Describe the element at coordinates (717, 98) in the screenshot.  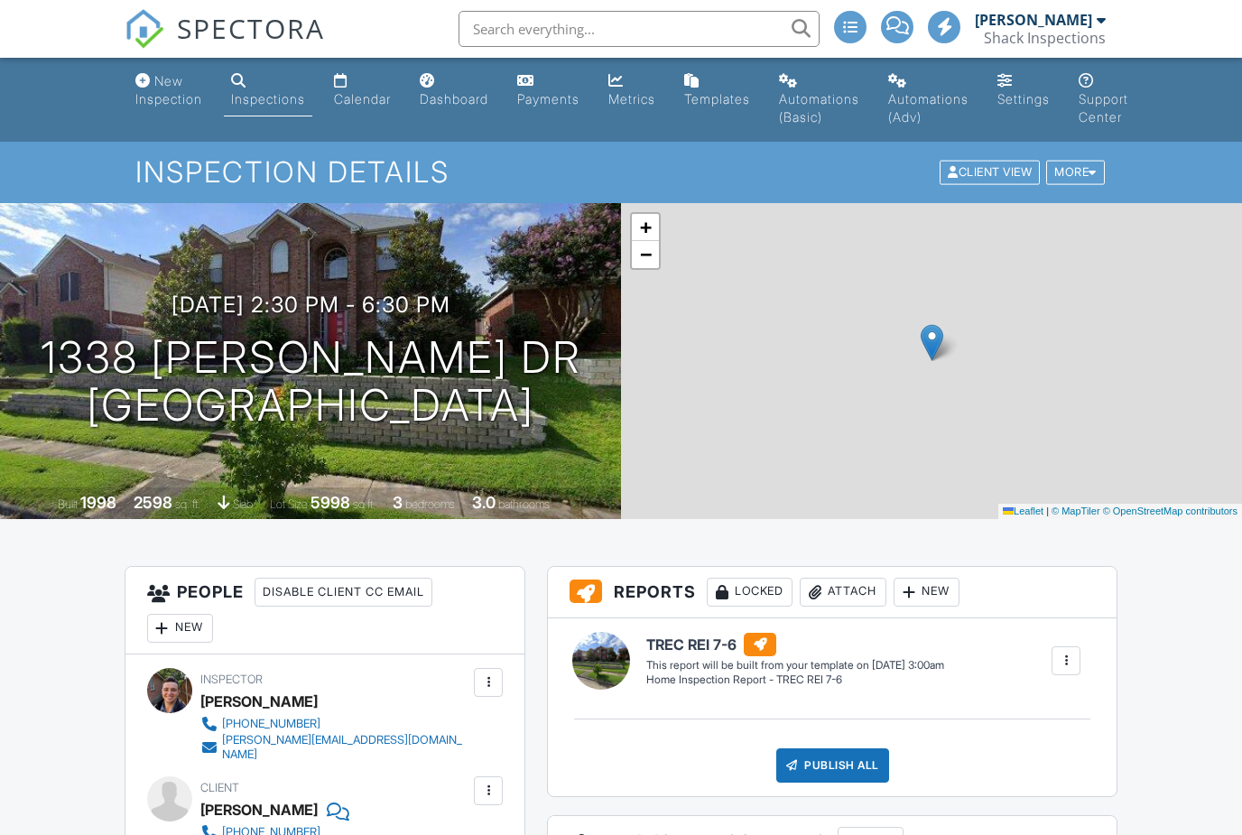
I see `div: Templates` at that location.